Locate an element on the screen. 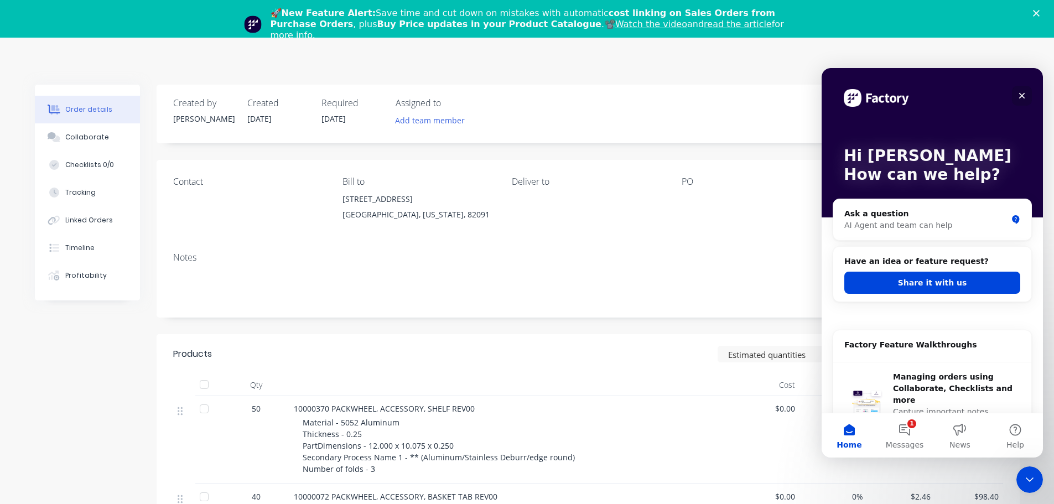 This screenshot has width=1054, height=504. button: Order details is located at coordinates (87, 110).